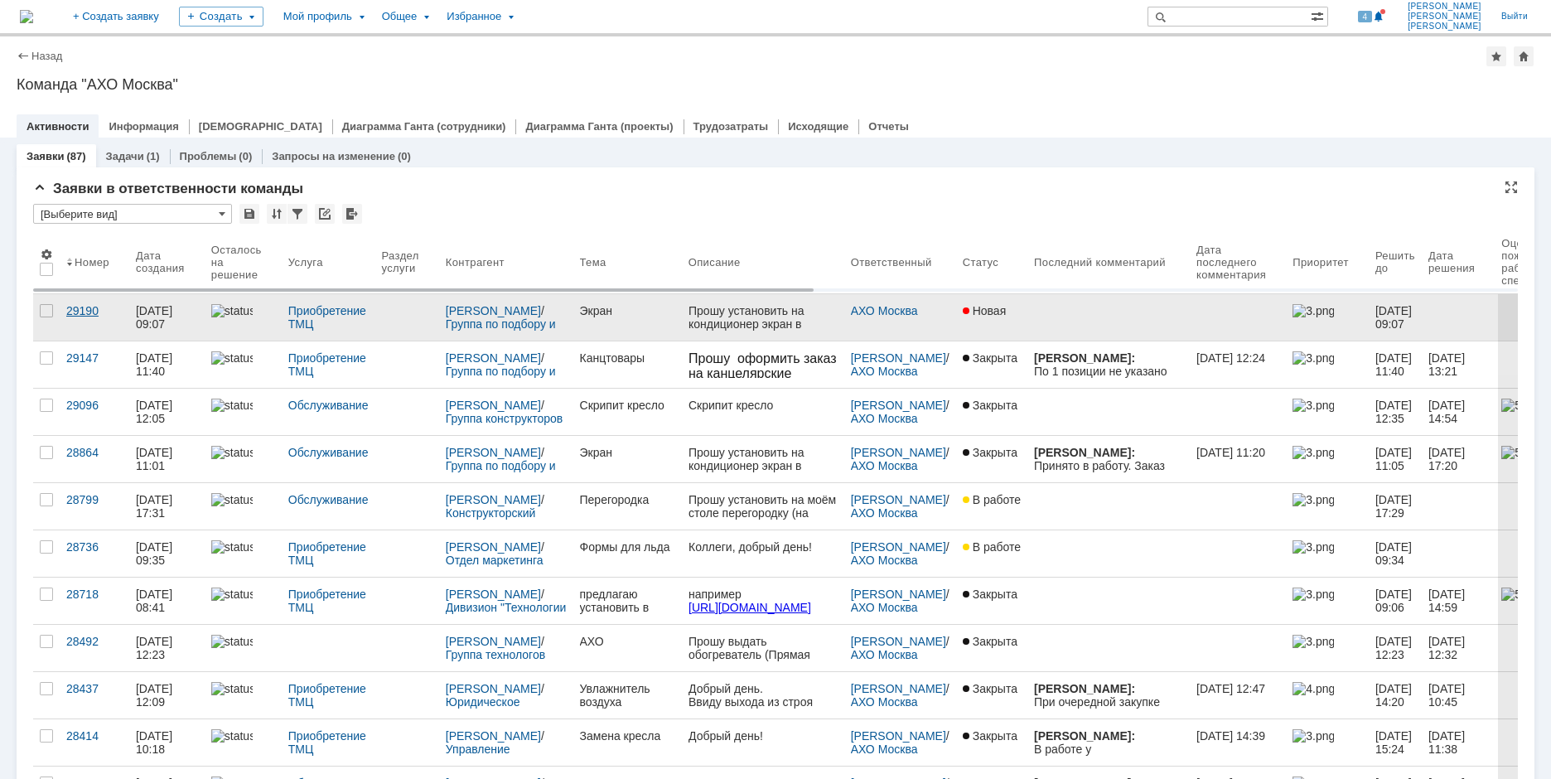  What do you see at coordinates (1511, 187) in the screenshot?
I see `div: На всю страницу` at bounding box center [1511, 187].